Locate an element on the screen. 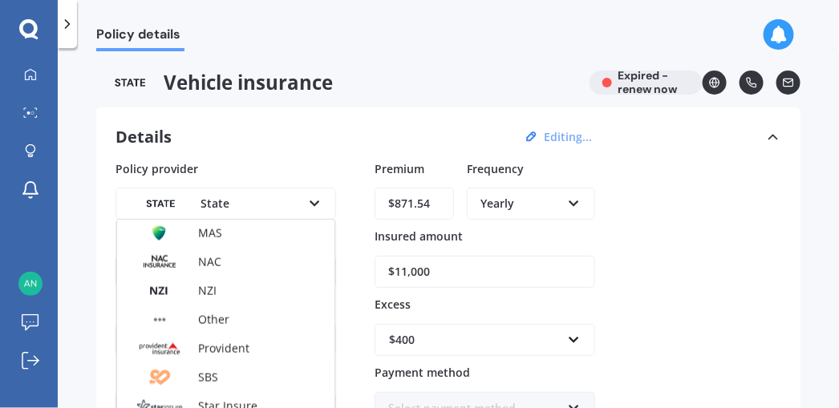  span: Provident is located at coordinates (224, 348).